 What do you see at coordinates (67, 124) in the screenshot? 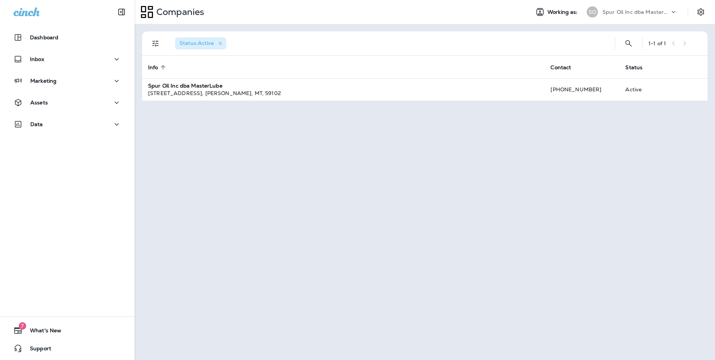
I see `button: Data` at bounding box center [67, 124].